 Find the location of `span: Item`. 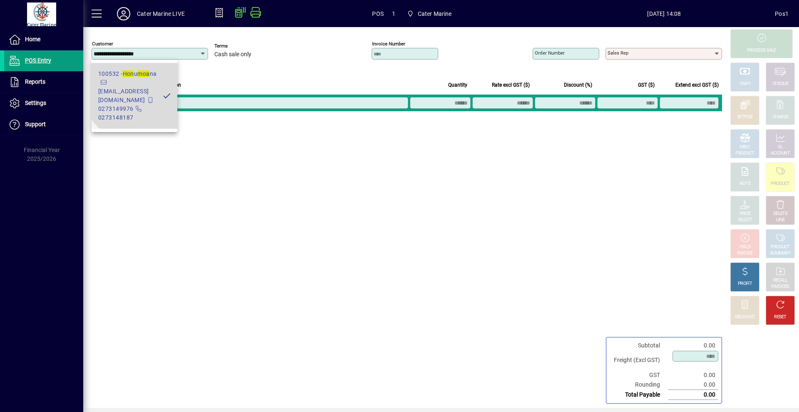

span: Item is located at coordinates (109, 85).